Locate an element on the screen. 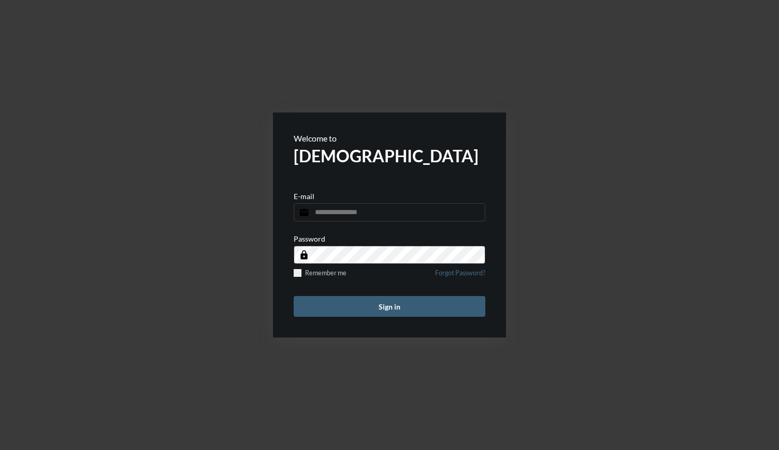 Image resolution: width=779 pixels, height=450 pixels. p: Password is located at coordinates (309, 238).